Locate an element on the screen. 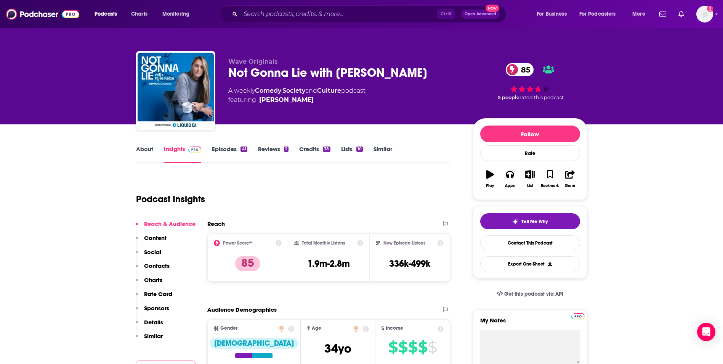  p: 85 is located at coordinates (248, 263).